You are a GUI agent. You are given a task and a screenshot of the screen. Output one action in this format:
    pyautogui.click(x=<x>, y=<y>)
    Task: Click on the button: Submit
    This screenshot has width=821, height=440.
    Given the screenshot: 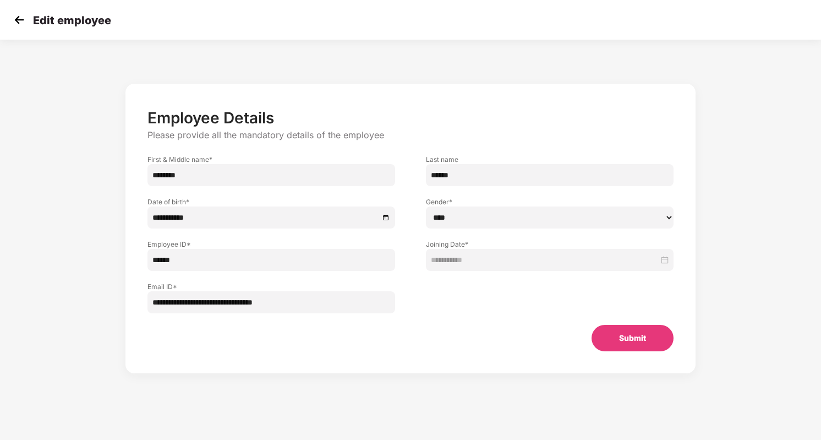 What is the action you would take?
    pyautogui.click(x=633, y=338)
    